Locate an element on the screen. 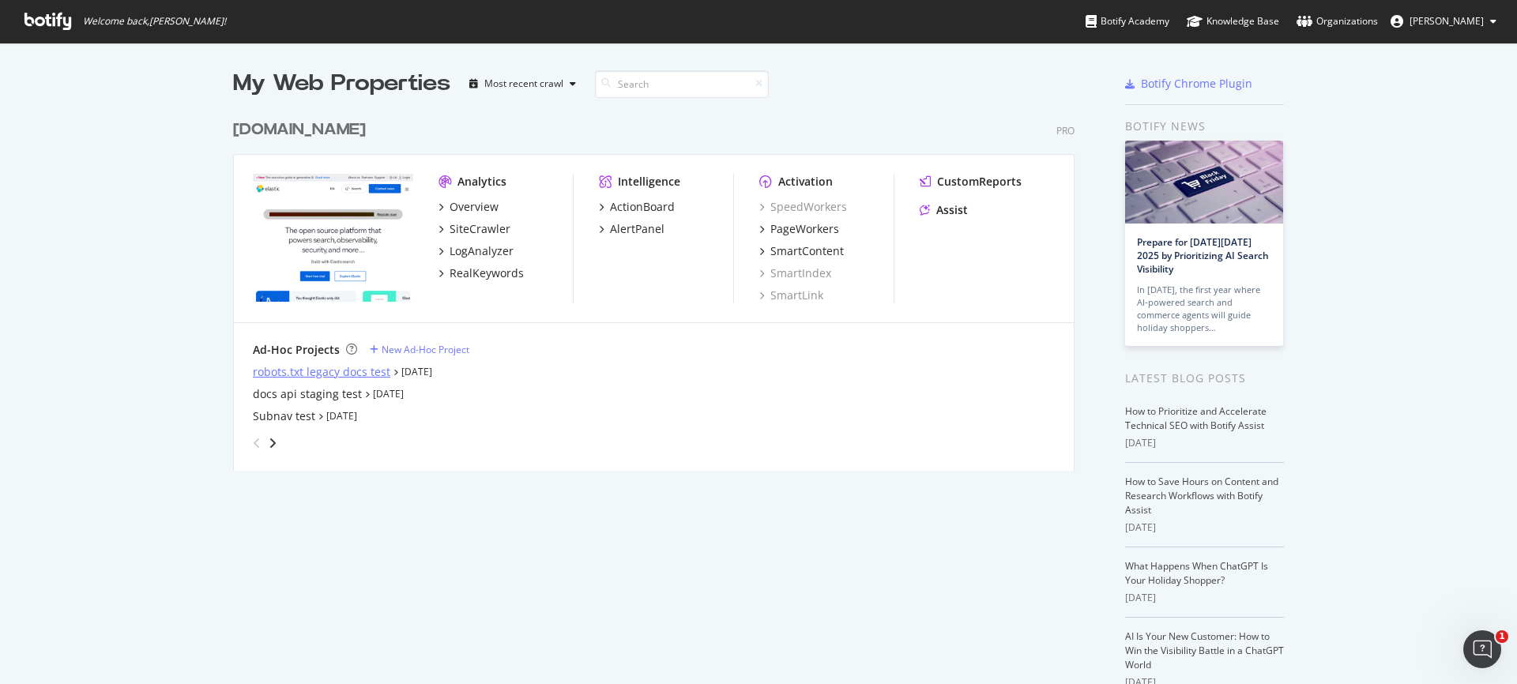 The width and height of the screenshot is (1517, 684). div: AlertPanel is located at coordinates (637, 229).